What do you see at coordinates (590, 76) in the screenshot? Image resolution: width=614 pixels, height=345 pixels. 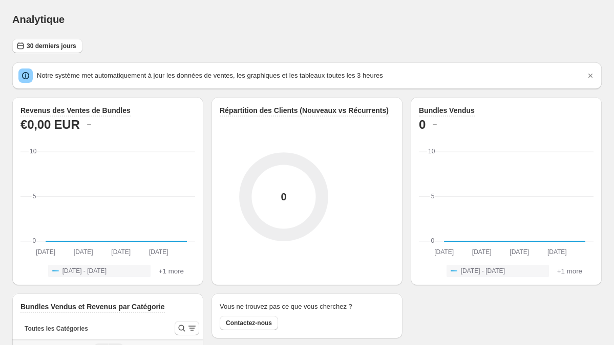 I see `button: Dismiss notification` at bounding box center [590, 76].